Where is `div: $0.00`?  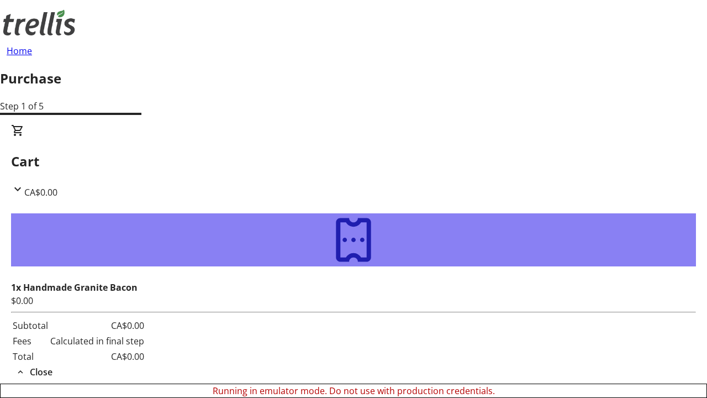
div: $0.00 is located at coordinates (353, 300).